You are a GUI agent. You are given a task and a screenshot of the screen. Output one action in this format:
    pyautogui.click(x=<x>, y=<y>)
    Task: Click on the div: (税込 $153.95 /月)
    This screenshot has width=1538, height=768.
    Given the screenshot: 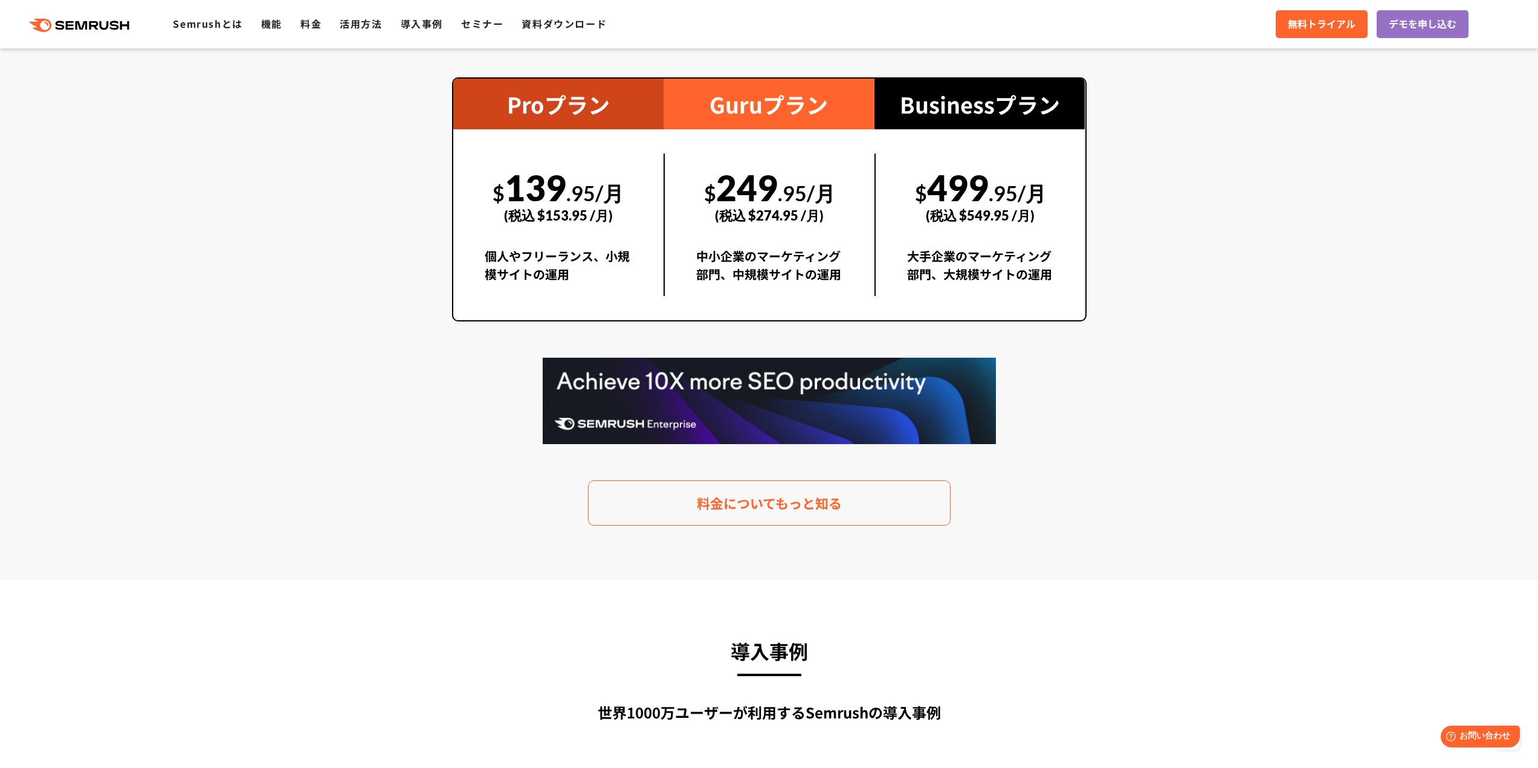 What is the action you would take?
    pyautogui.click(x=558, y=215)
    